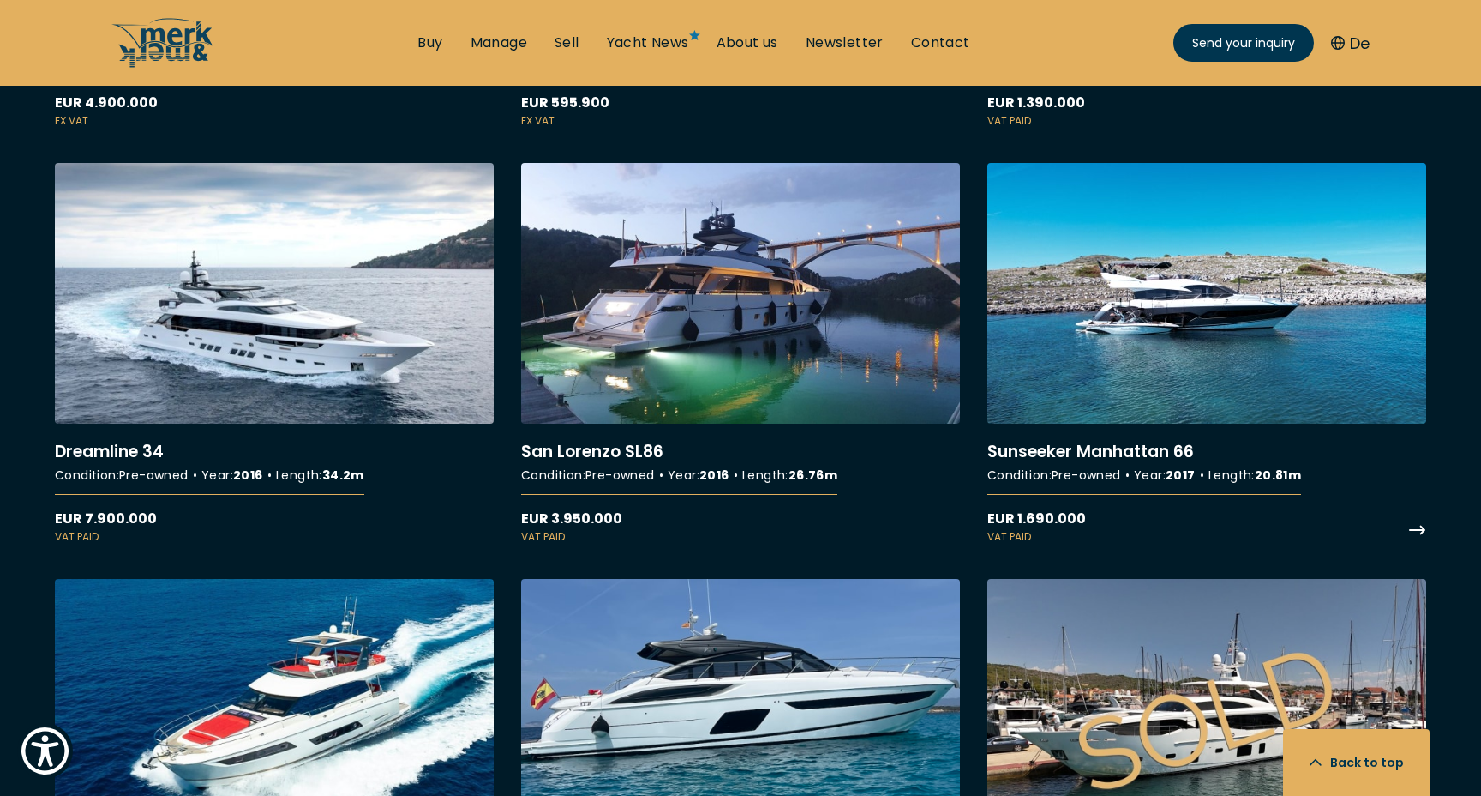 The width and height of the screenshot is (1481, 796). Describe the element at coordinates (1244, 43) in the screenshot. I see `span: Send your inquiry` at that location.